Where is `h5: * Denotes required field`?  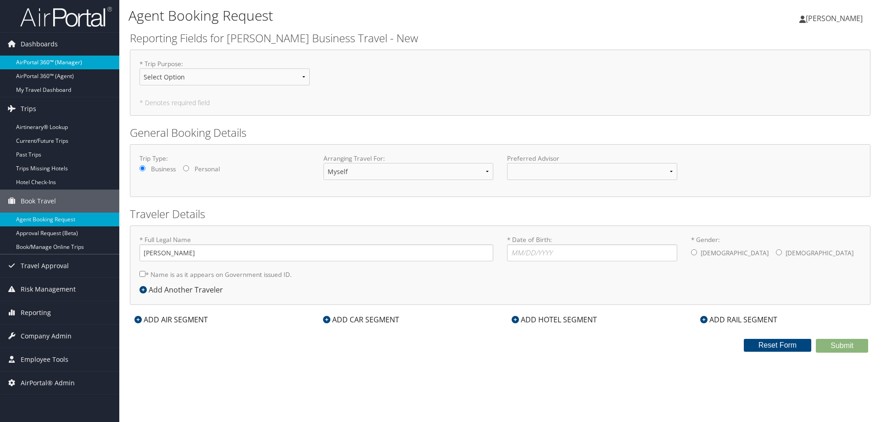
h5: * Denotes required field is located at coordinates (500, 103).